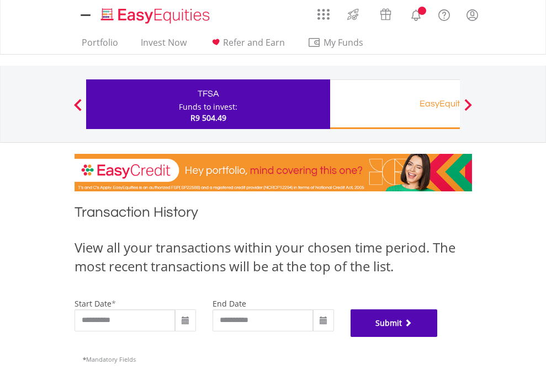 The height and width of the screenshot is (370, 546). What do you see at coordinates (254, 42) in the screenshot?
I see `span: Refer and Earn` at bounding box center [254, 42].